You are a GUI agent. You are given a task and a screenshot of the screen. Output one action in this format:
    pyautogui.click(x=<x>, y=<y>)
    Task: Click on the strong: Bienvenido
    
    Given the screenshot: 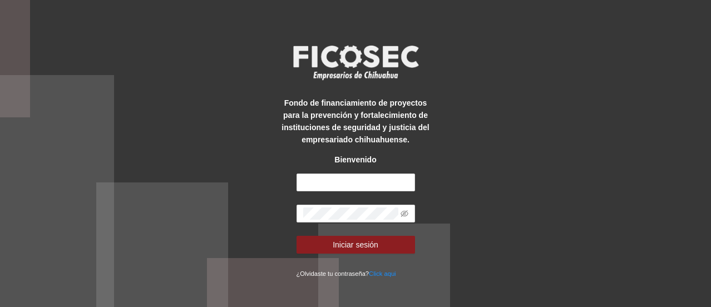 What is the action you would take?
    pyautogui.click(x=355, y=160)
    